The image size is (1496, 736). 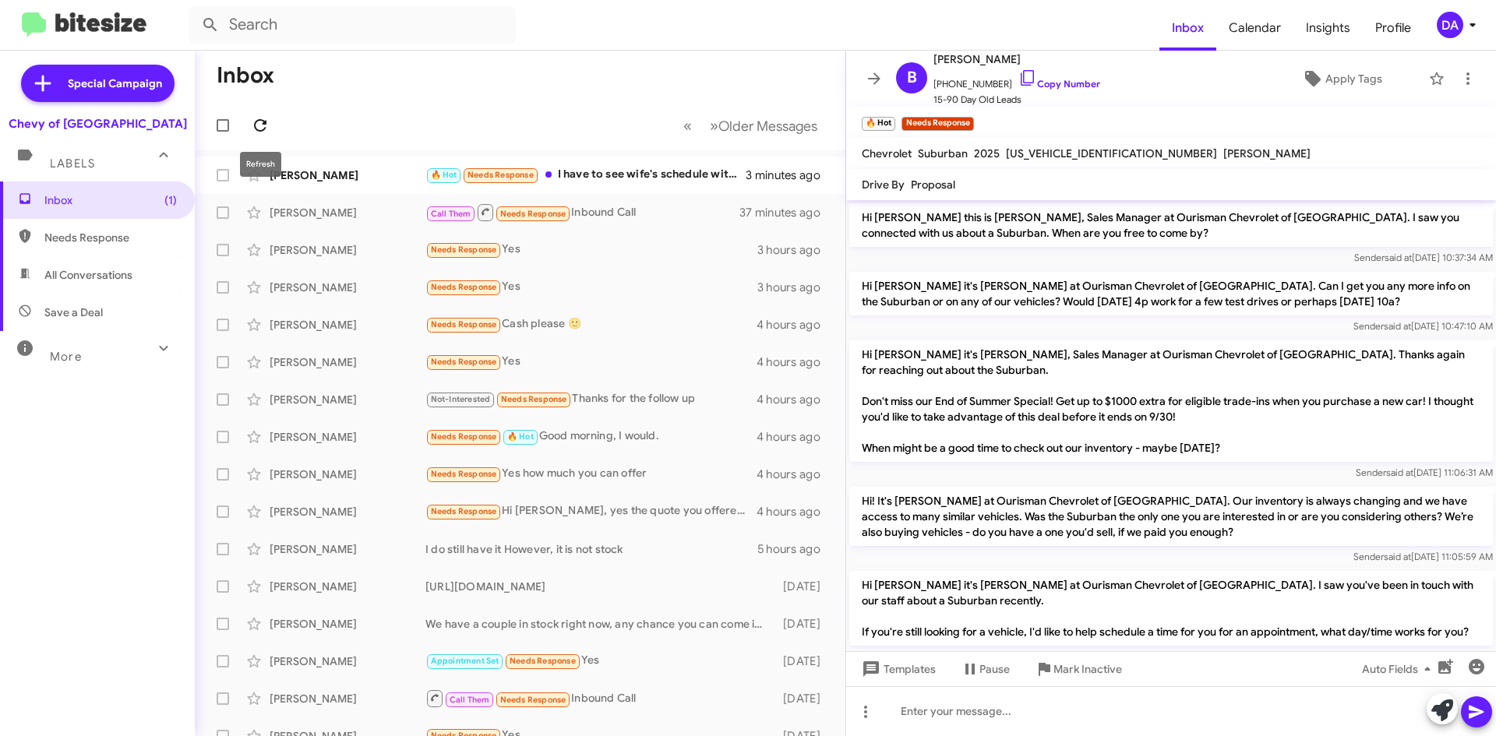 What do you see at coordinates (1399, 669) in the screenshot?
I see `button: Auto Fields` at bounding box center [1399, 669].